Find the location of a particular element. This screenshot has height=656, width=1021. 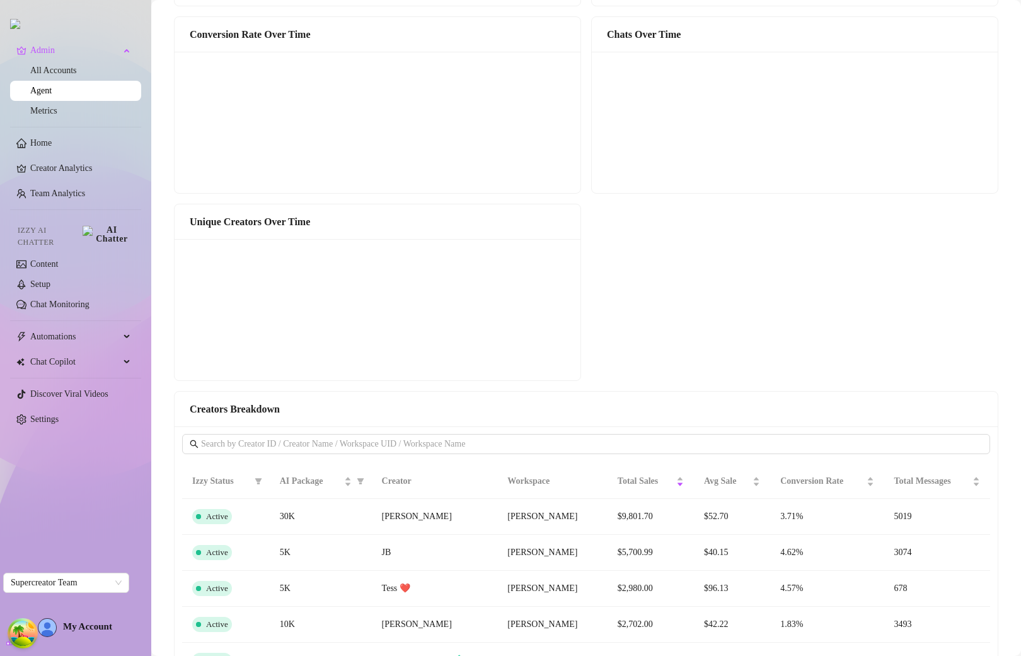

td: 10K is located at coordinates (321, 624).